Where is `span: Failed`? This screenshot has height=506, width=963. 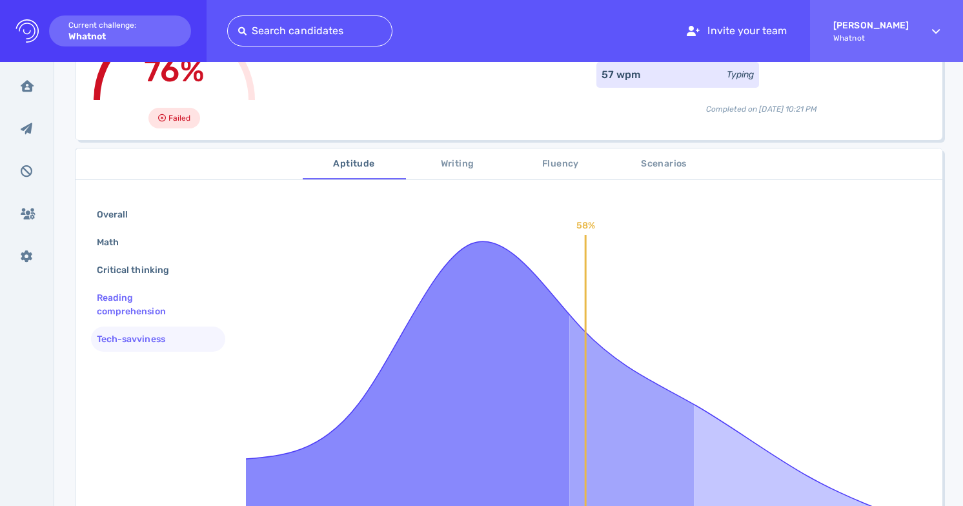
span: Failed is located at coordinates (179, 118).